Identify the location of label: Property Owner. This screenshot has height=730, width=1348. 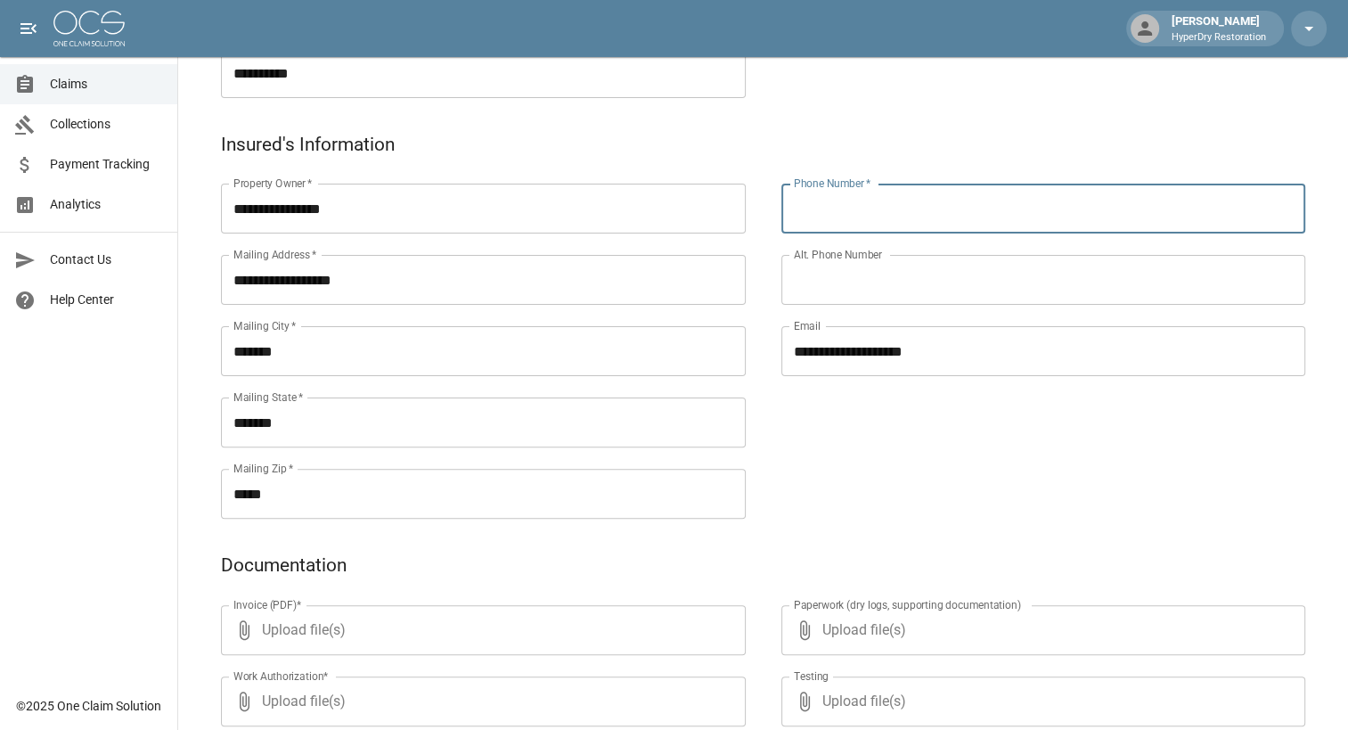
(273, 183).